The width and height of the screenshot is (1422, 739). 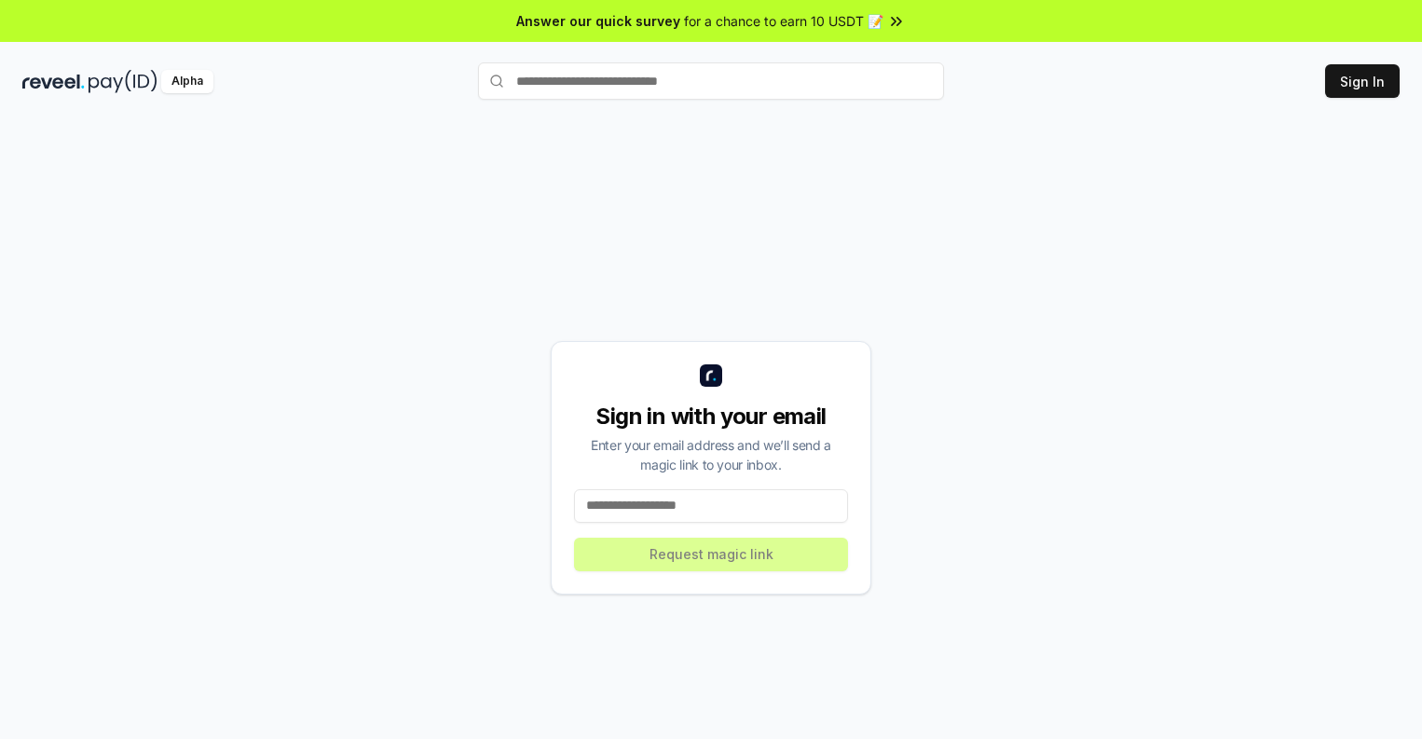 I want to click on img: pay_id, so click(x=123, y=81).